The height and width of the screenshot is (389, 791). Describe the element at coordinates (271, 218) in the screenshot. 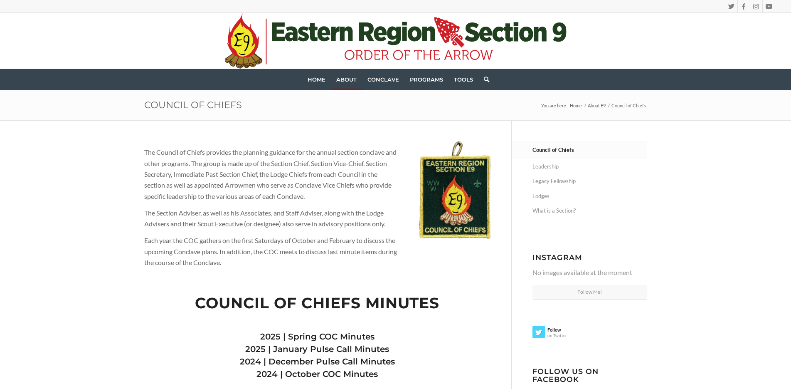

I see `p: The Section Adviser, as well as his Associates, and Staff Adviser, along with the Lodge Advisers ...` at that location.